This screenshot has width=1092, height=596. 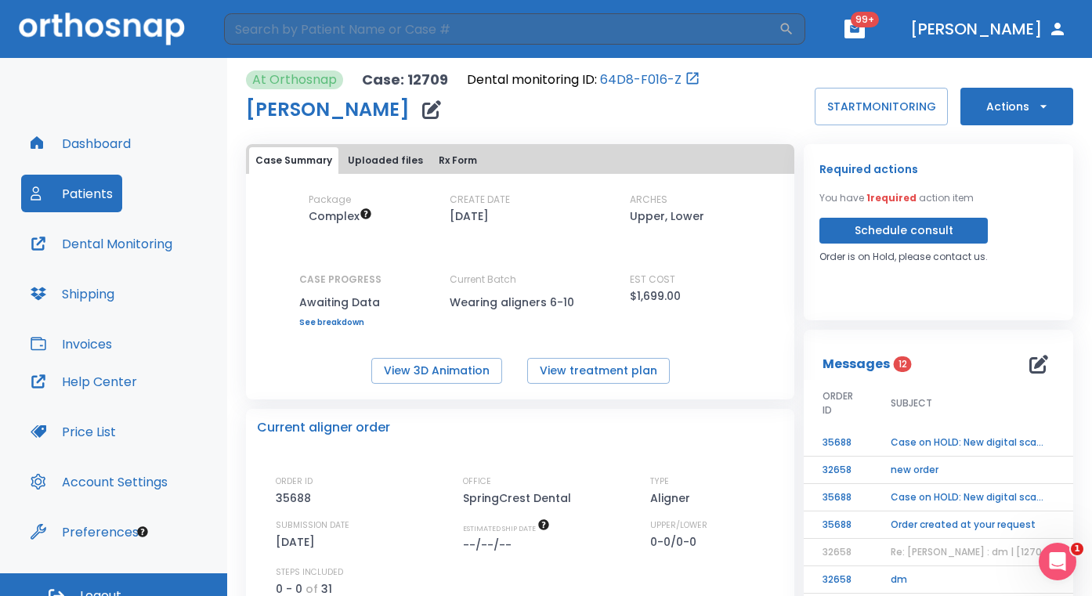 I want to click on span: 32658, so click(x=837, y=552).